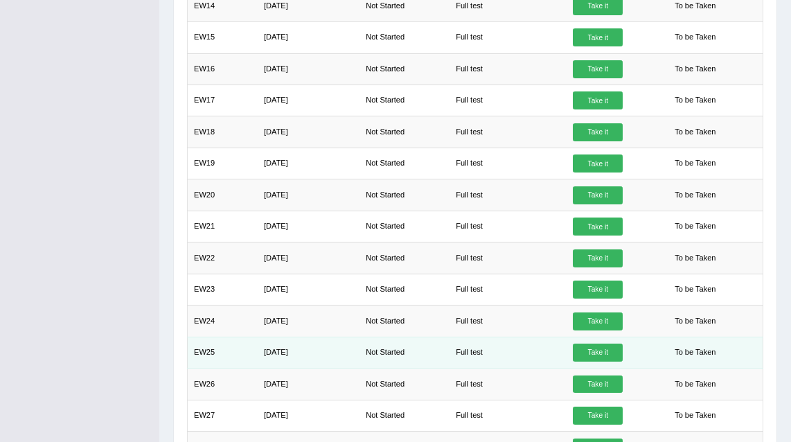 The width and height of the screenshot is (791, 442). What do you see at coordinates (222, 352) in the screenshot?
I see `td: EW25` at bounding box center [222, 352].